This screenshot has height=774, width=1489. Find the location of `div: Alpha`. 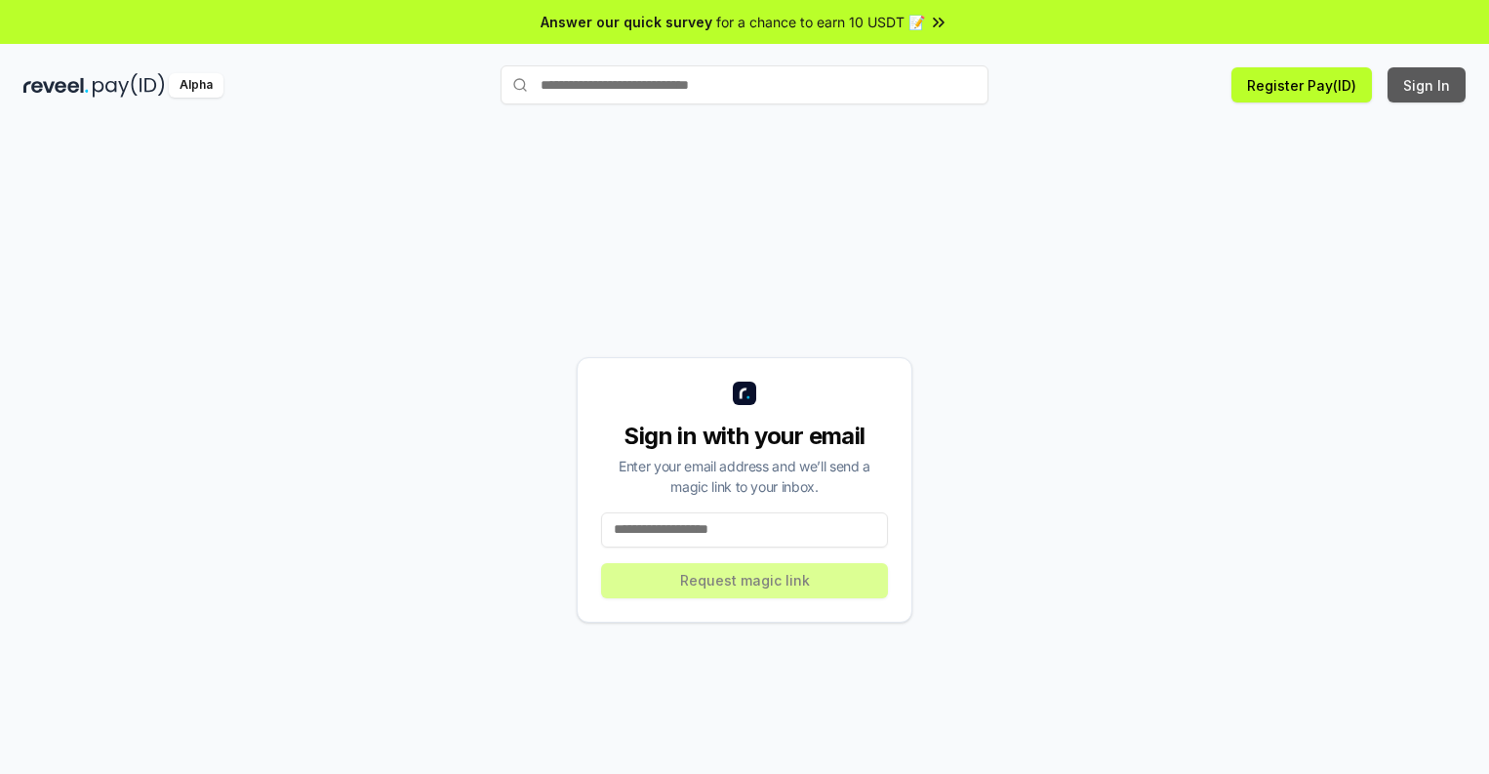

div: Alpha is located at coordinates (196, 85).